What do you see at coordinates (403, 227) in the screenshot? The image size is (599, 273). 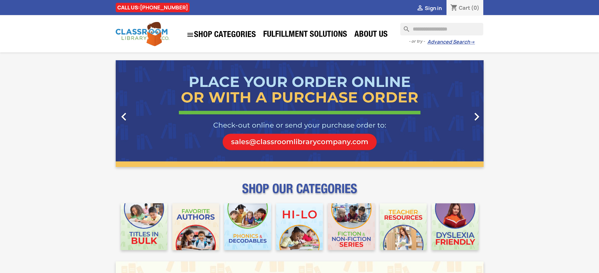 I see `img: CLC_Teacher_Resources_Mobile.jpg` at bounding box center [403, 227].